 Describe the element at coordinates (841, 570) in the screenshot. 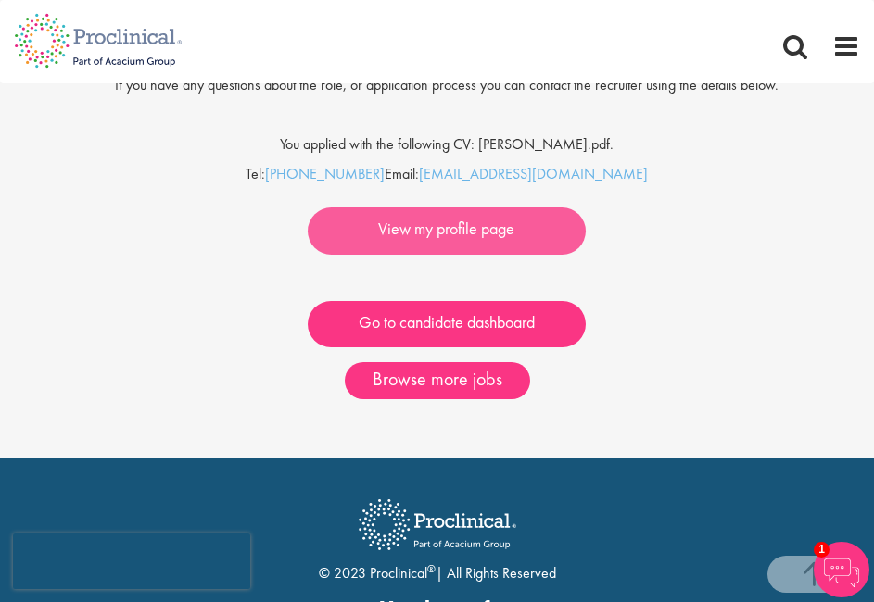

I see `img: Chatbot` at that location.